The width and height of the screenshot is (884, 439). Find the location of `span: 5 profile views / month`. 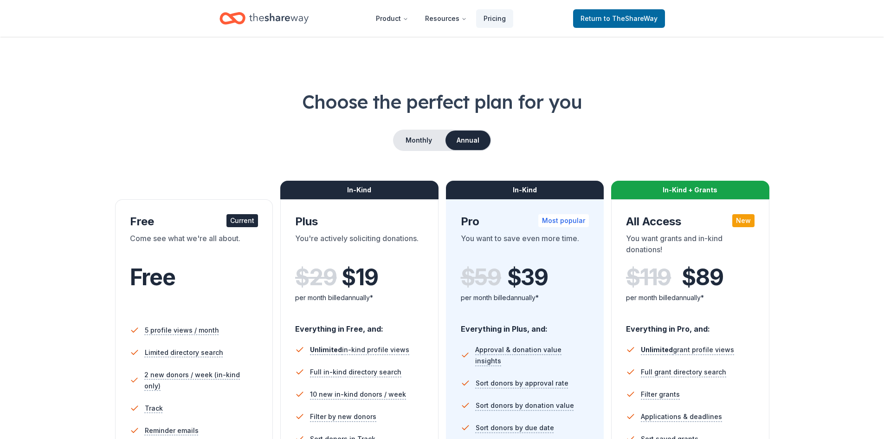

span: 5 profile views / month is located at coordinates (182, 330).